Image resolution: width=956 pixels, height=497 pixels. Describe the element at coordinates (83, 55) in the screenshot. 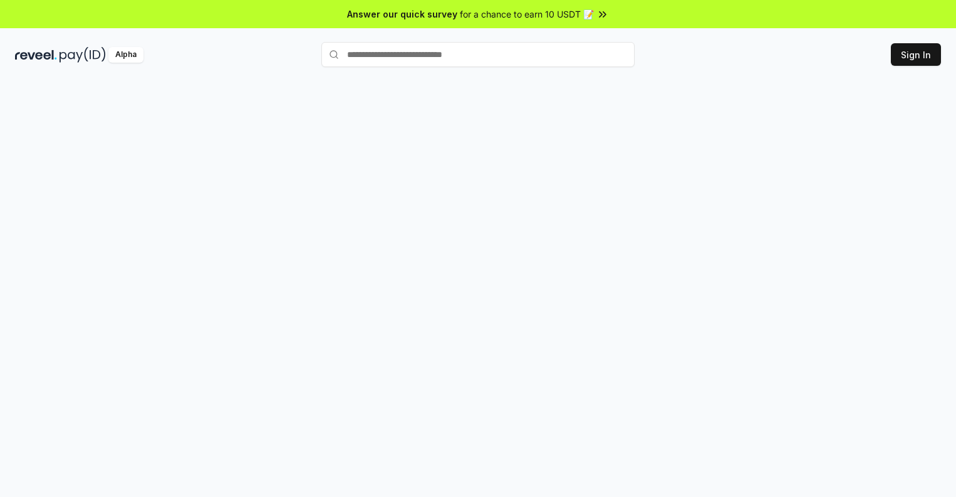

I see `img: pay_id` at that location.